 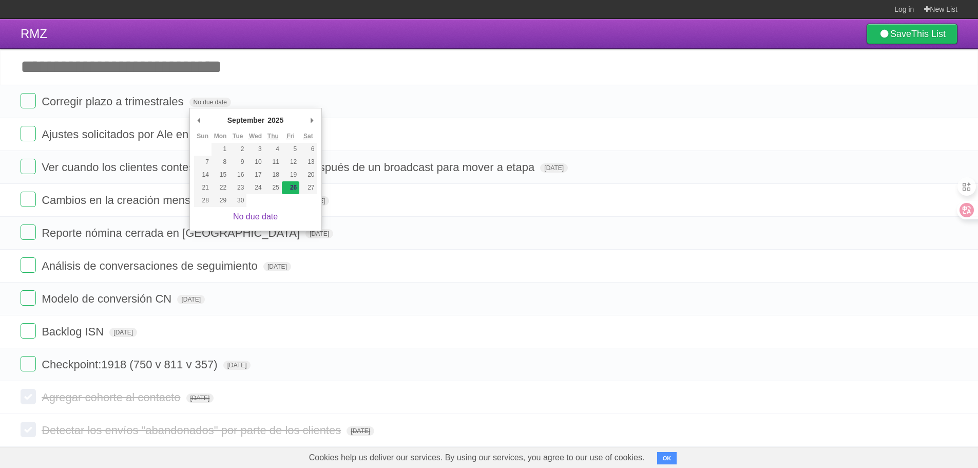 I want to click on abbr: Saturday, so click(x=308, y=136).